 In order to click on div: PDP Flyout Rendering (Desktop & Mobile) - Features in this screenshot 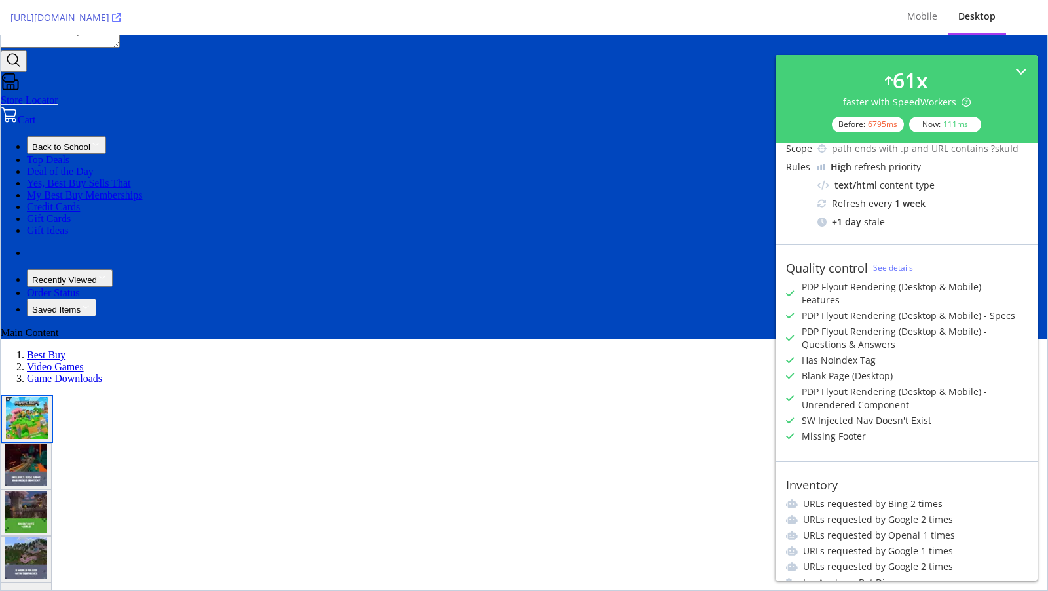, I will do `click(914, 293)`.